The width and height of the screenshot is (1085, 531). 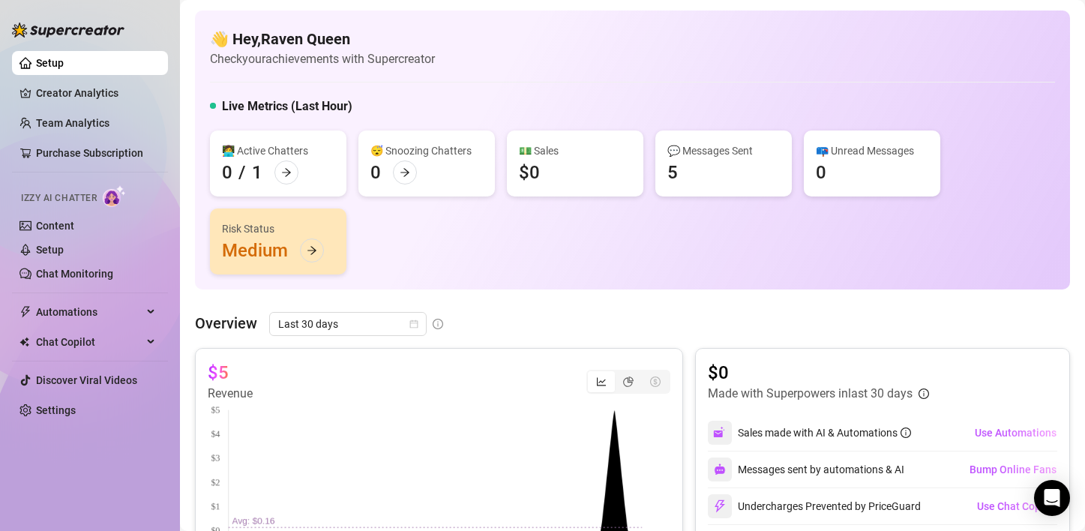 What do you see at coordinates (278, 229) in the screenshot?
I see `div: Risk Status` at bounding box center [278, 229].